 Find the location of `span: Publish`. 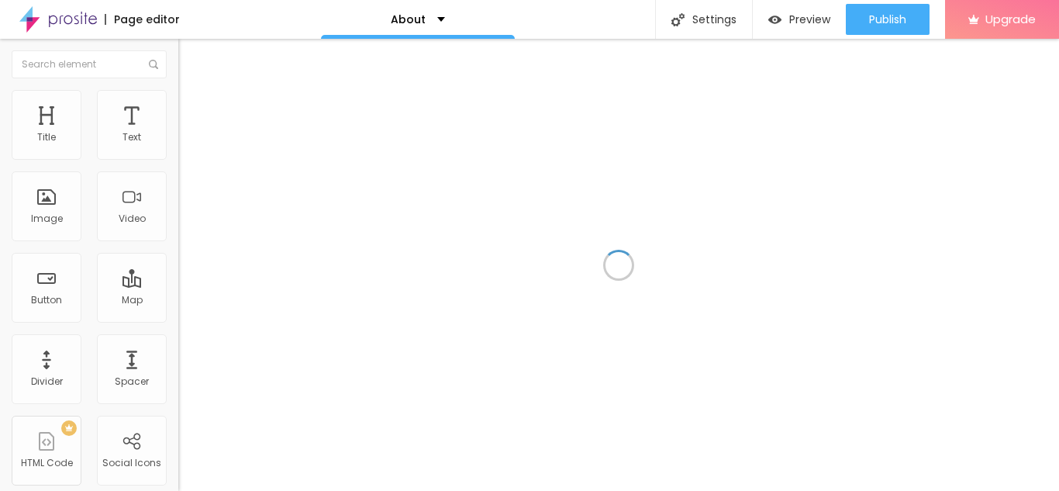

span: Publish is located at coordinates (888, 19).